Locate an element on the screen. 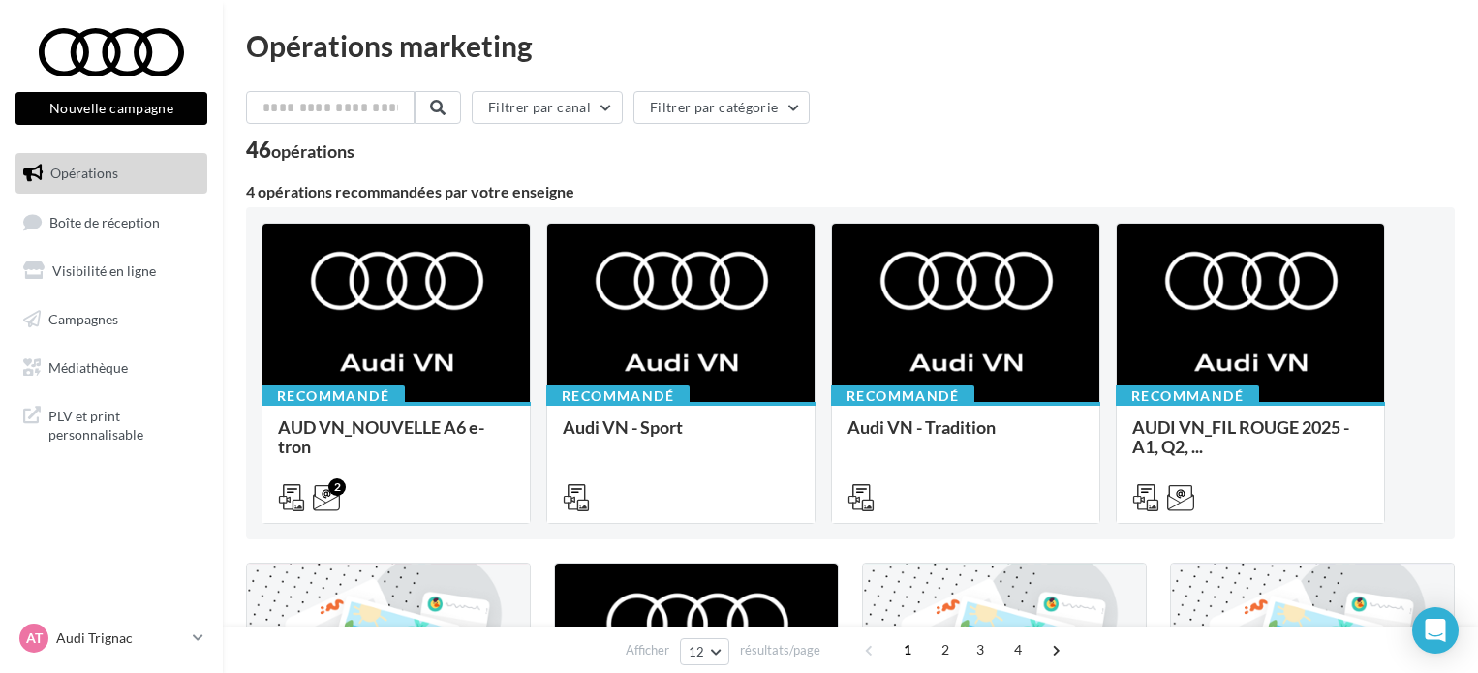 The image size is (1478, 673). span: 4 is located at coordinates (1018, 650).